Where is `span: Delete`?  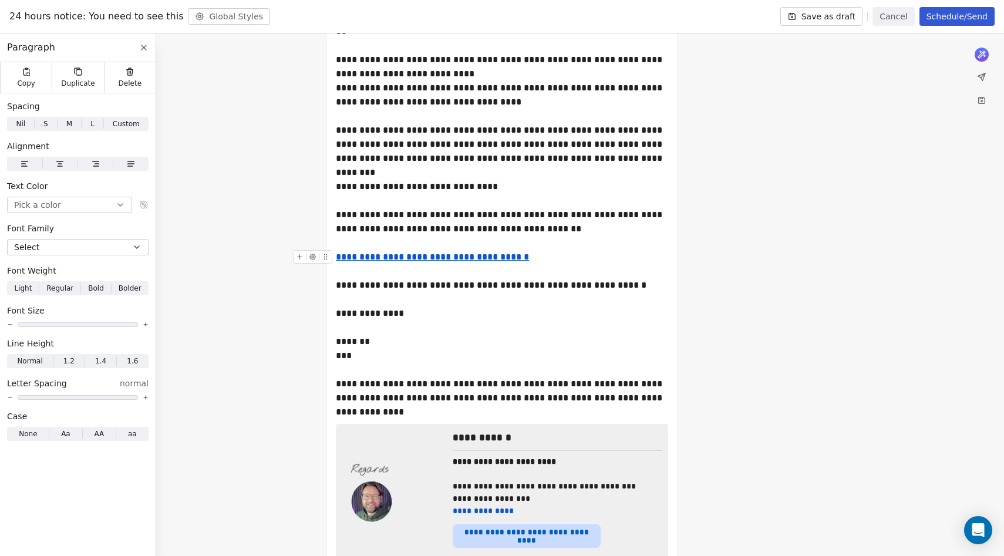
span: Delete is located at coordinates (130, 83).